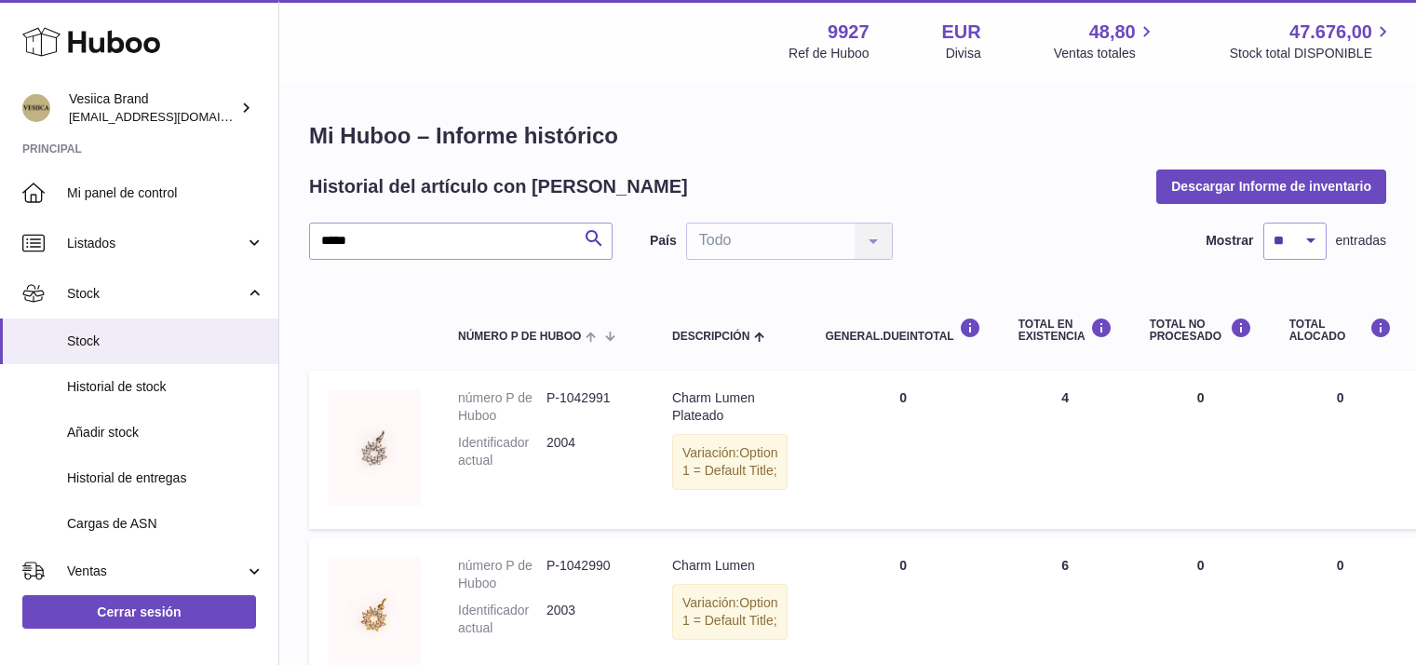 The width and height of the screenshot is (1416, 665). I want to click on div: Total ALOCADO, so click(1341, 330).